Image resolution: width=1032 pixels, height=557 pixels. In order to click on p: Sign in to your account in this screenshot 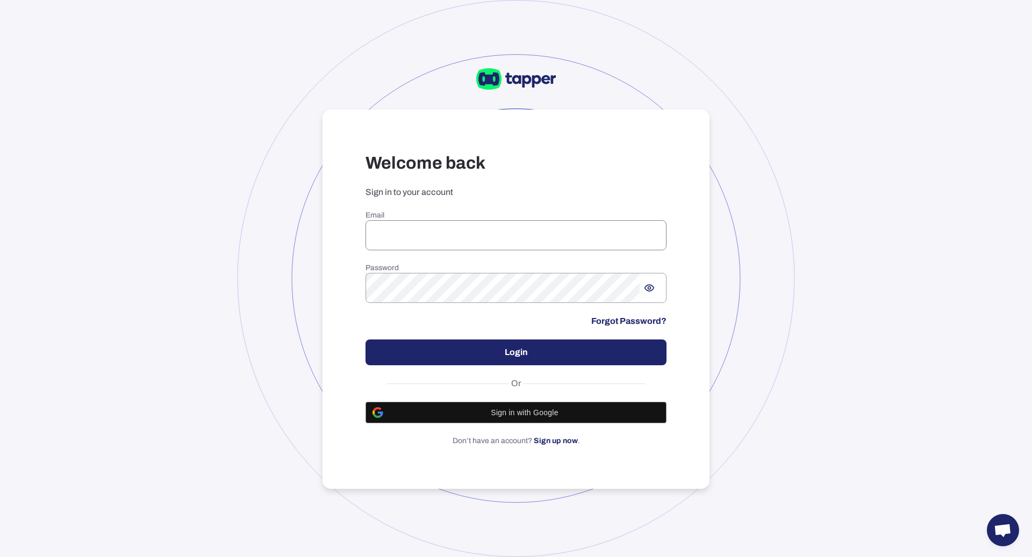, I will do `click(516, 192)`.